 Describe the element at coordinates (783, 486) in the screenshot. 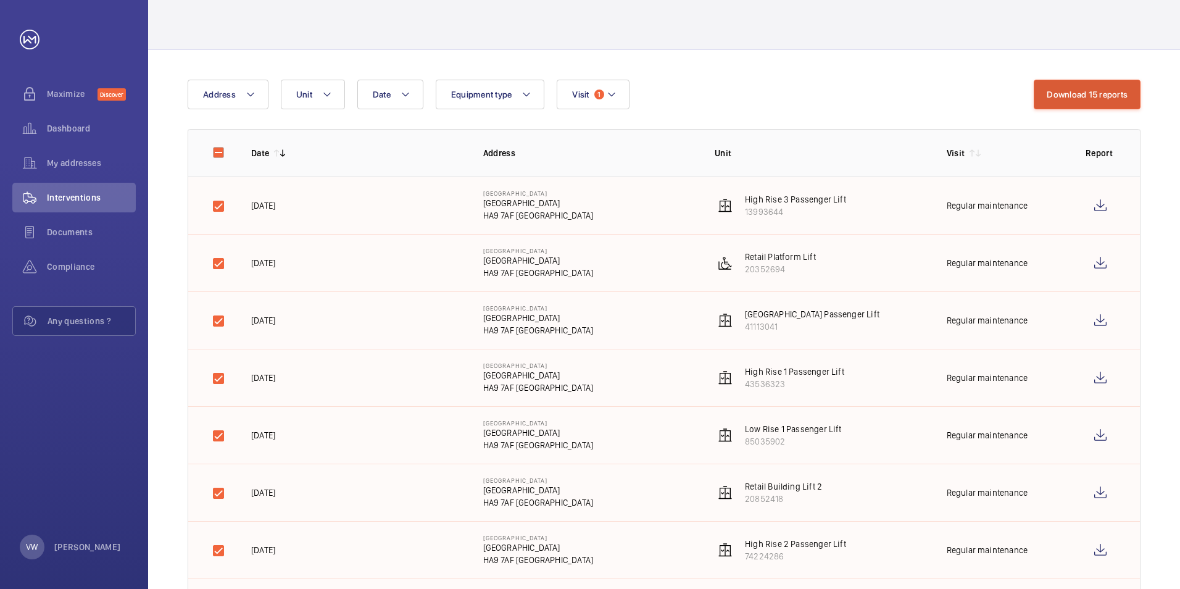

I see `p: Retail Building Lift 2` at that location.